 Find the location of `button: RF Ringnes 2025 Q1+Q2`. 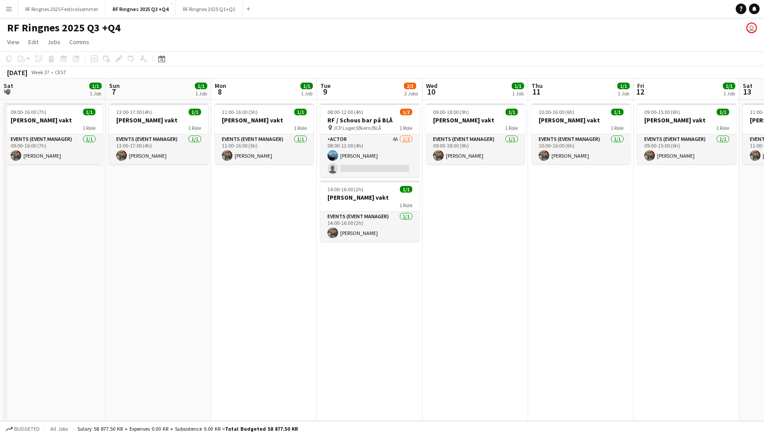

button: RF Ringnes 2025 Q1+Q2 is located at coordinates (209, 9).